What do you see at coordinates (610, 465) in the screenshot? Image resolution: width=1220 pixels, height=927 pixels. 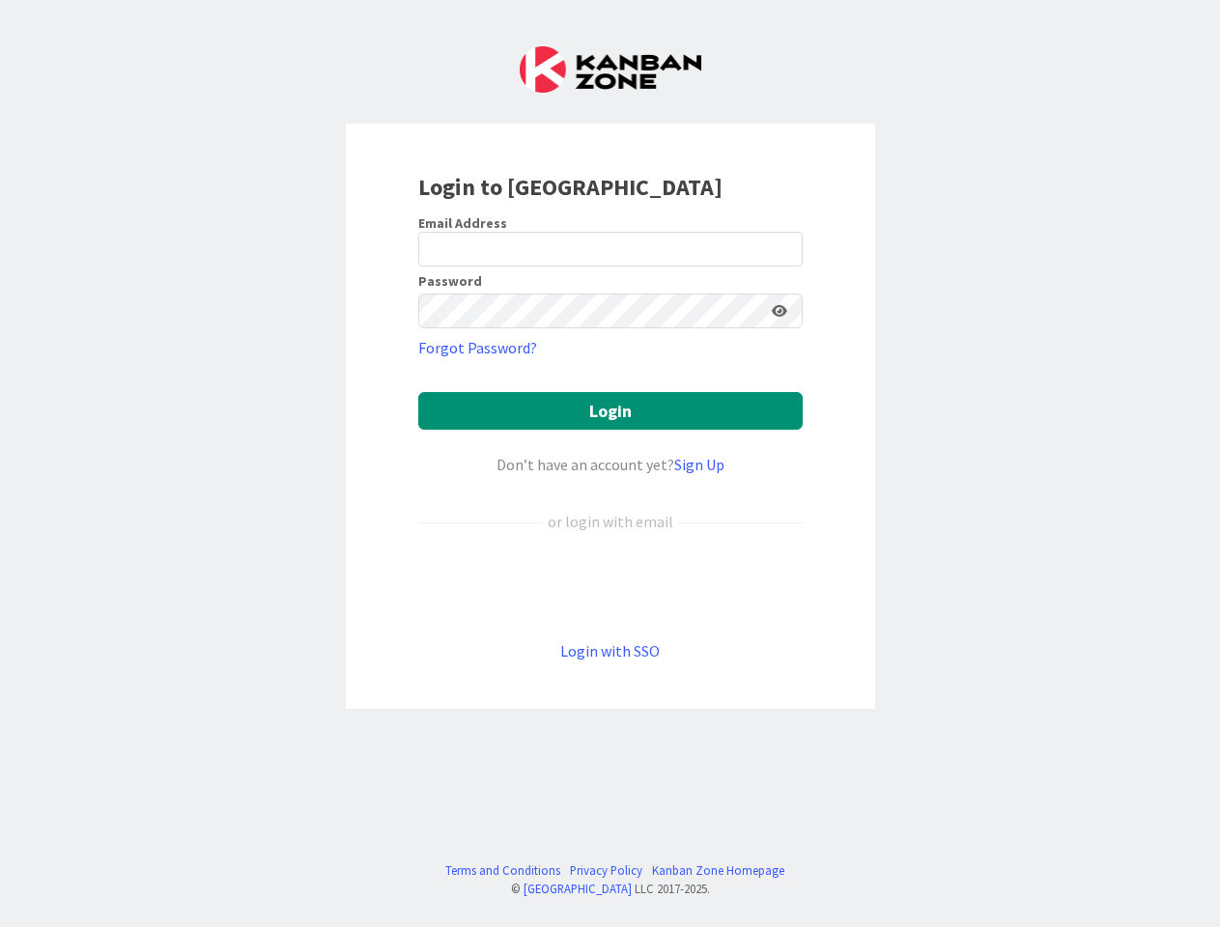 I see `div: Don’t have an account yet?` at bounding box center [610, 465].